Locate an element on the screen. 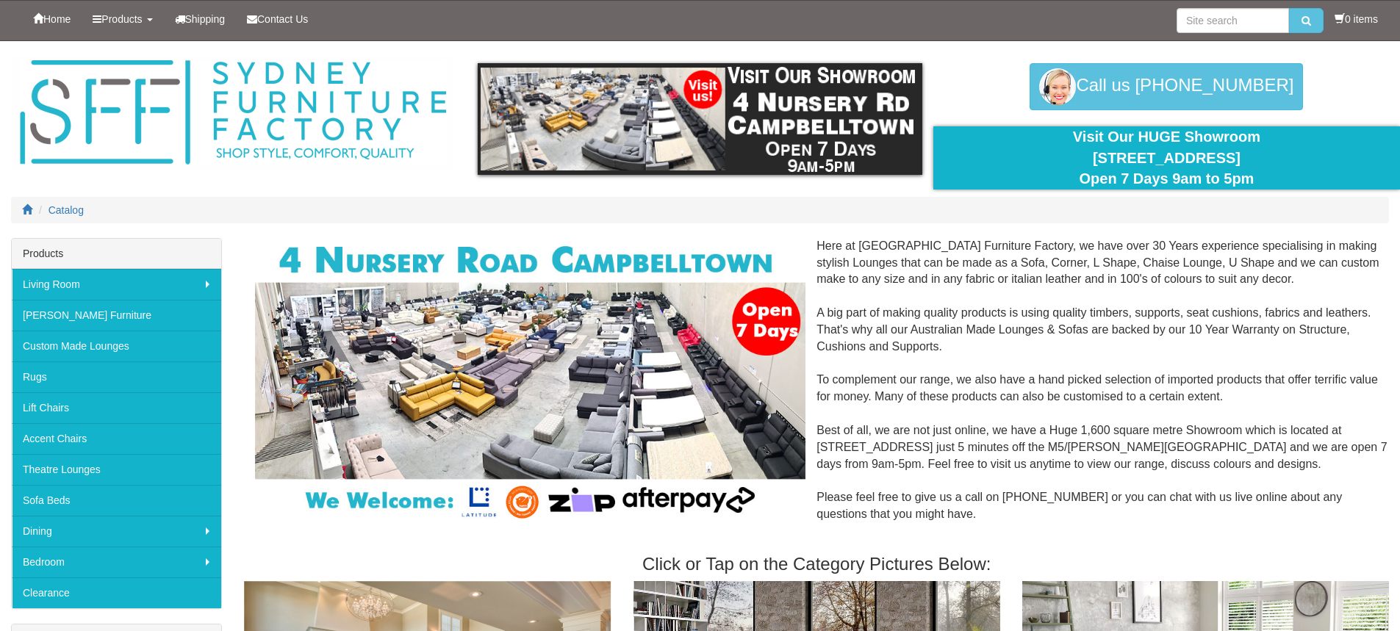 The height and width of the screenshot is (631, 1400). a: Theatre Lounges is located at coordinates (116, 469).